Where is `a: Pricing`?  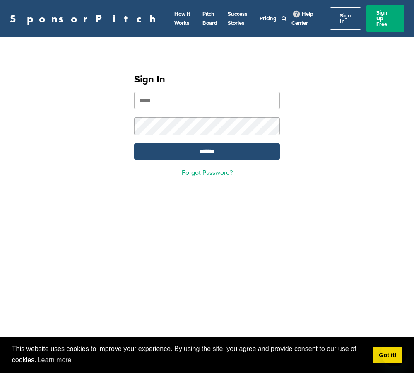 a: Pricing is located at coordinates (268, 19).